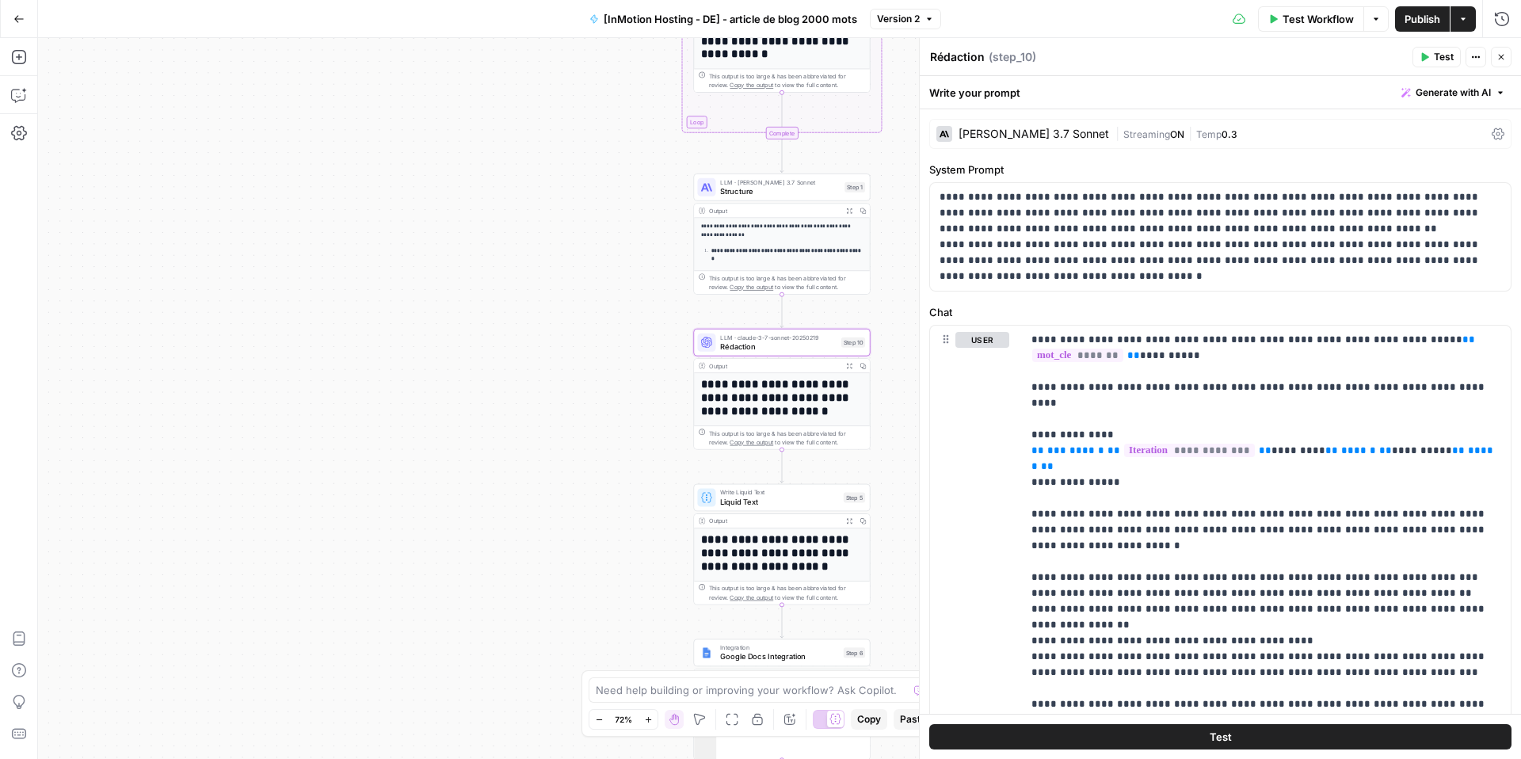  What do you see at coordinates (1220, 312) in the screenshot?
I see `label: Chat` at bounding box center [1220, 312].